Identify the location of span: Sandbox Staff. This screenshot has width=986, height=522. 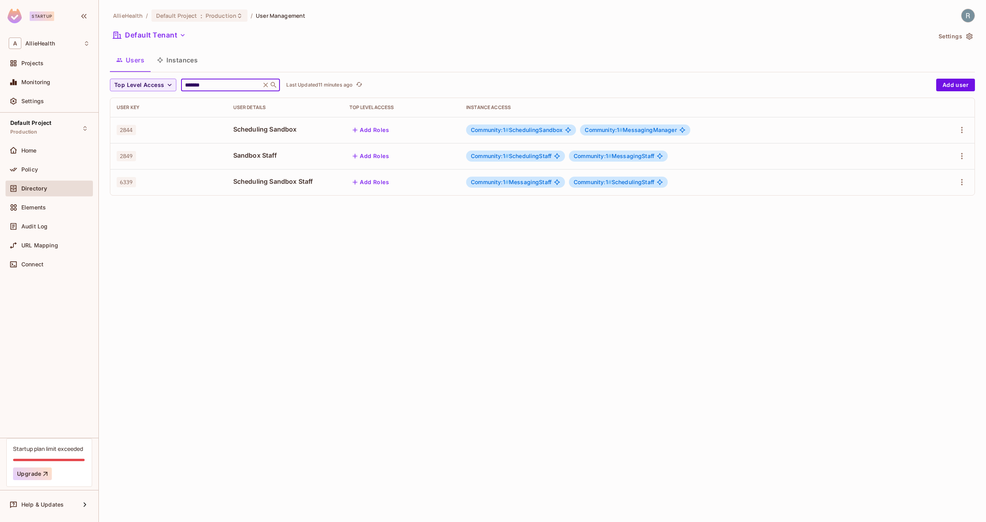
(285, 155).